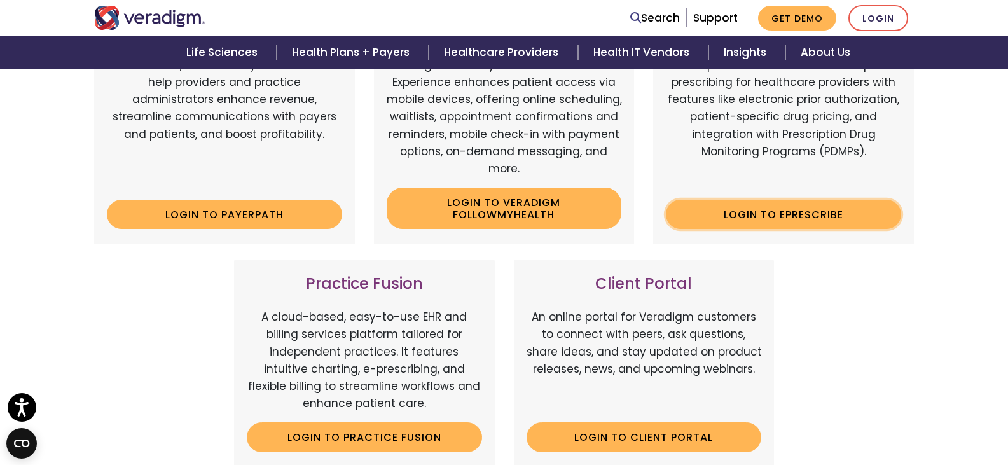 The image size is (1008, 465). Describe the element at coordinates (22, 443) in the screenshot. I see `button: Open CMP widget` at that location.